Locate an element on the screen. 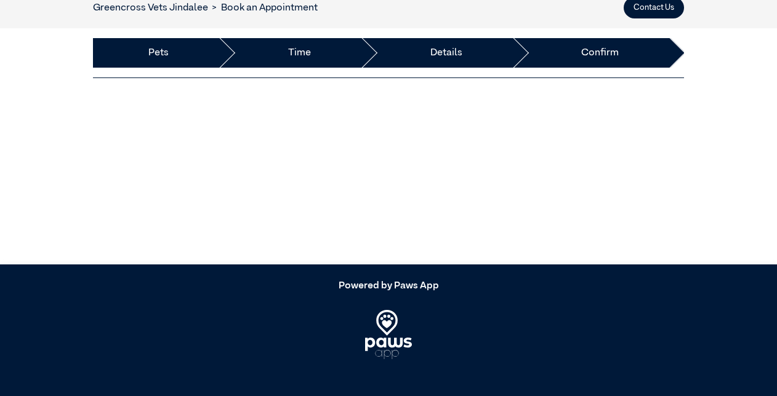 The height and width of the screenshot is (396, 777). a: Details is located at coordinates (446, 53).